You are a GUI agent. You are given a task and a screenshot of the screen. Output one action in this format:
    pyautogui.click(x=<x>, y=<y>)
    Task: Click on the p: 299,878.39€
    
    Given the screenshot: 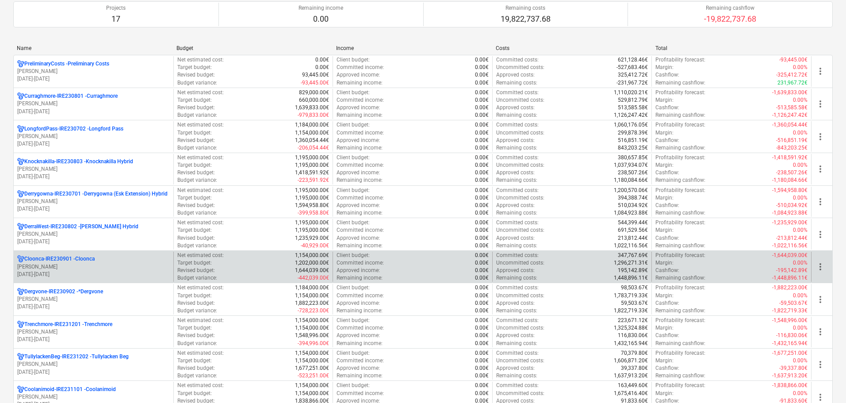 What is the action you would take?
    pyautogui.click(x=633, y=133)
    